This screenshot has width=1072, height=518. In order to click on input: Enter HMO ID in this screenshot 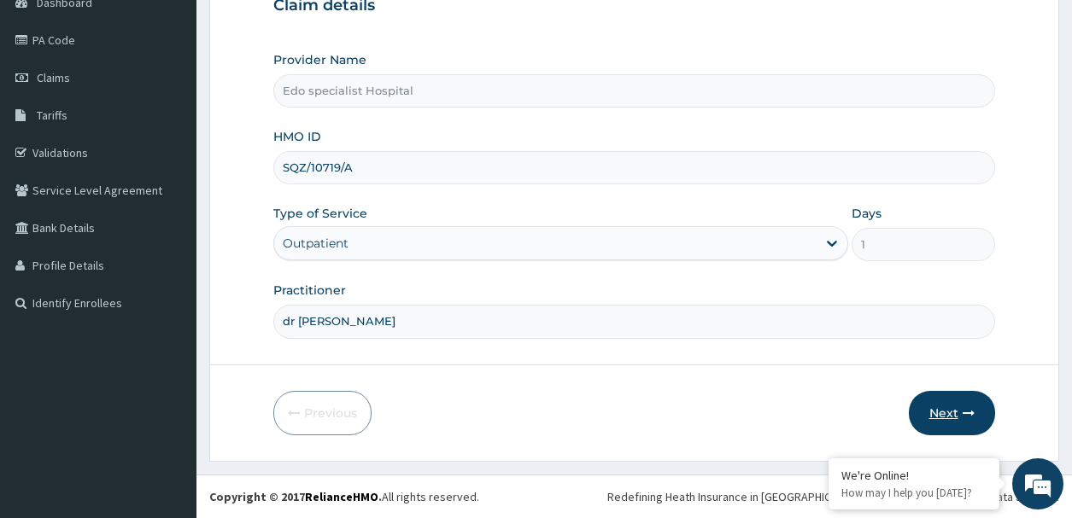, I will do `click(634, 167)`.